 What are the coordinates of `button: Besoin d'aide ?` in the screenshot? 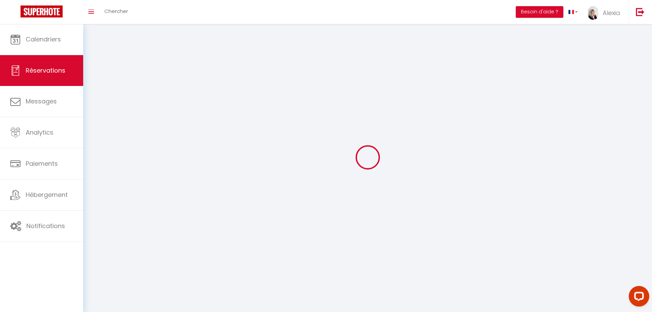 It's located at (539, 12).